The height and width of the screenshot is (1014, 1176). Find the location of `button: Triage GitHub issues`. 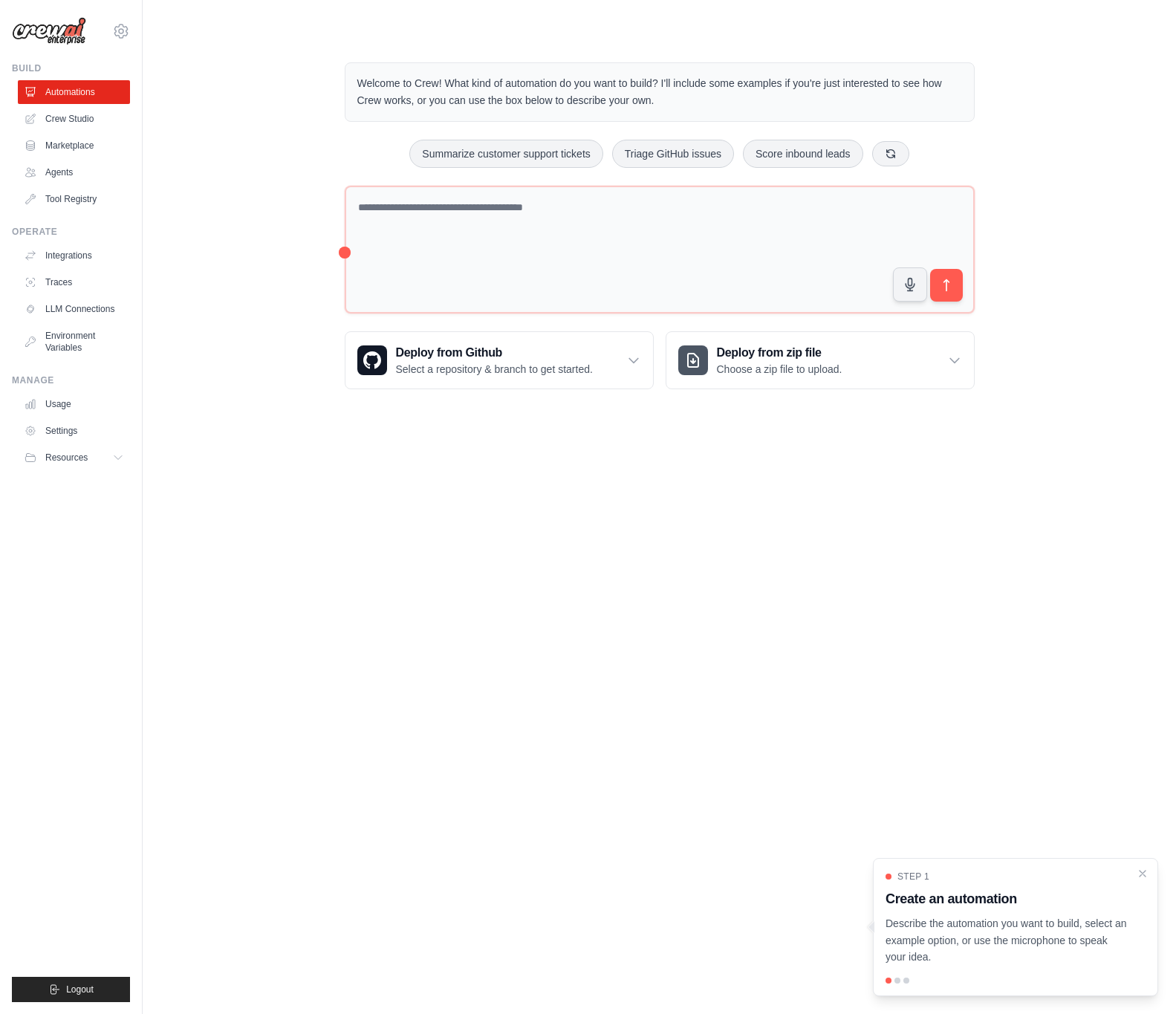

button: Triage GitHub issues is located at coordinates (673, 154).